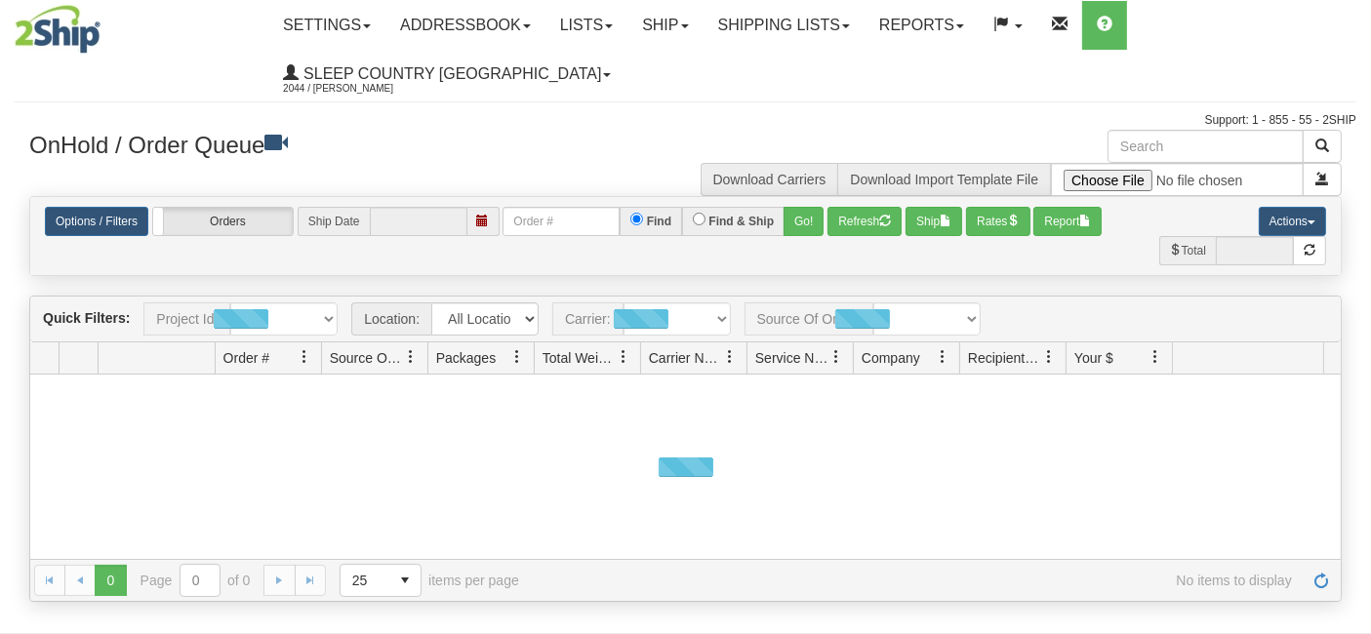 The image size is (1371, 634). I want to click on a: Shipping lists, so click(783, 25).